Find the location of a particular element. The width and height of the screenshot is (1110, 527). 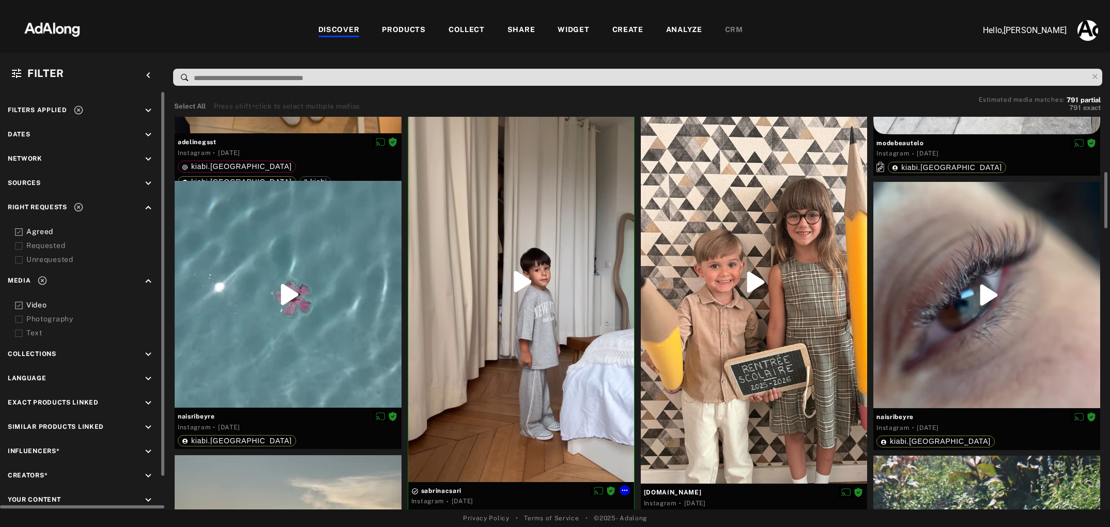

div: Requested is located at coordinates (92, 245).